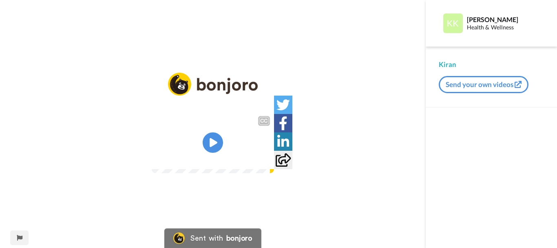 This screenshot has width=557, height=248. Describe the element at coordinates (263, 157) in the screenshot. I see `img: Full screen` at that location.